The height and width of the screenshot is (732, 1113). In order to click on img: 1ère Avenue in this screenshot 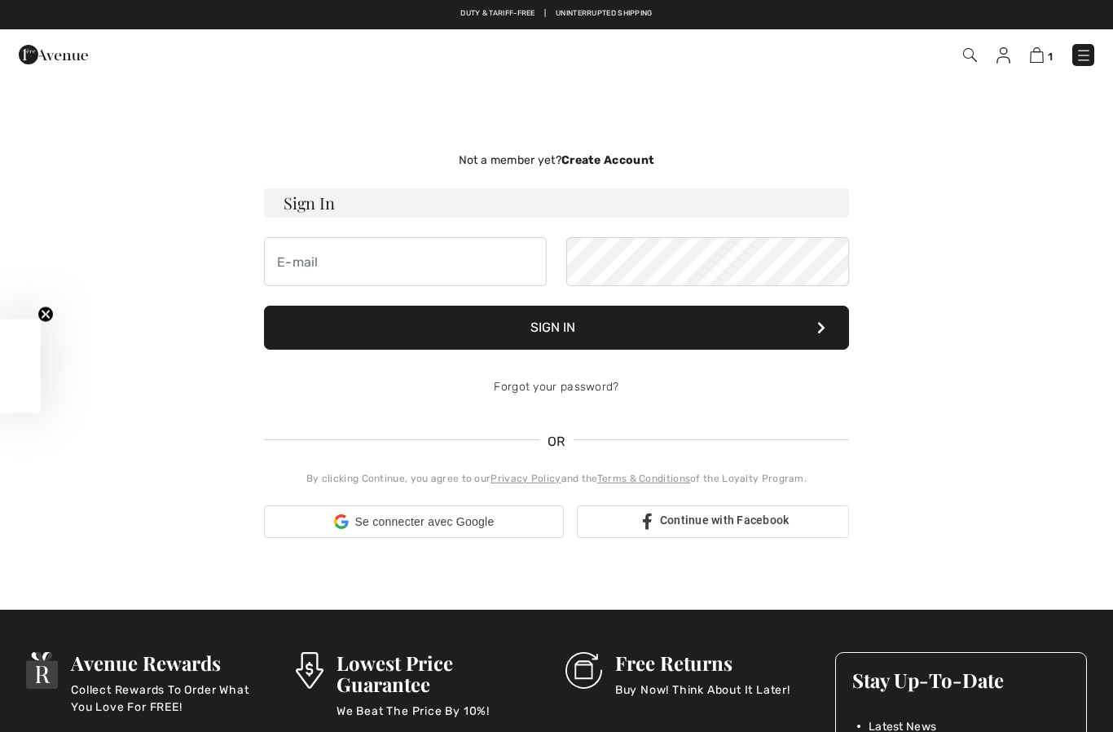, I will do `click(53, 55)`.